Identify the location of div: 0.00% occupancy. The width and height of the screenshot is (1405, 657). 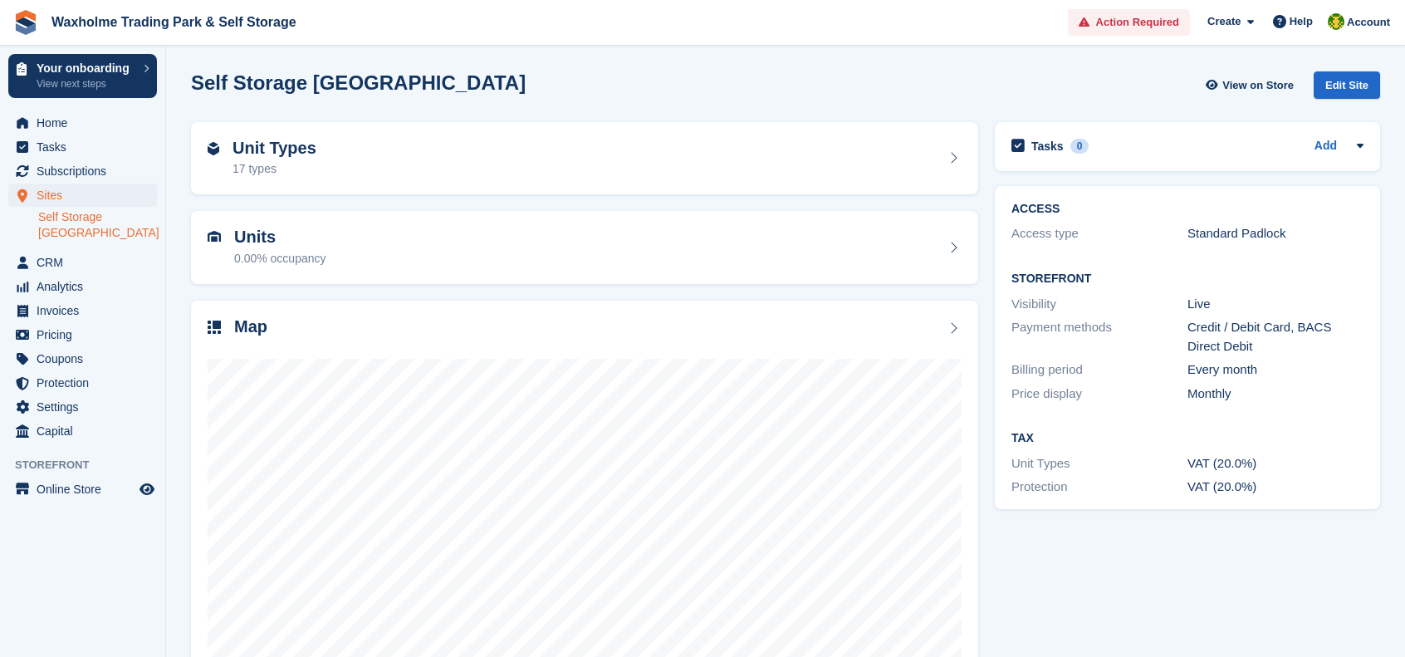
(280, 258).